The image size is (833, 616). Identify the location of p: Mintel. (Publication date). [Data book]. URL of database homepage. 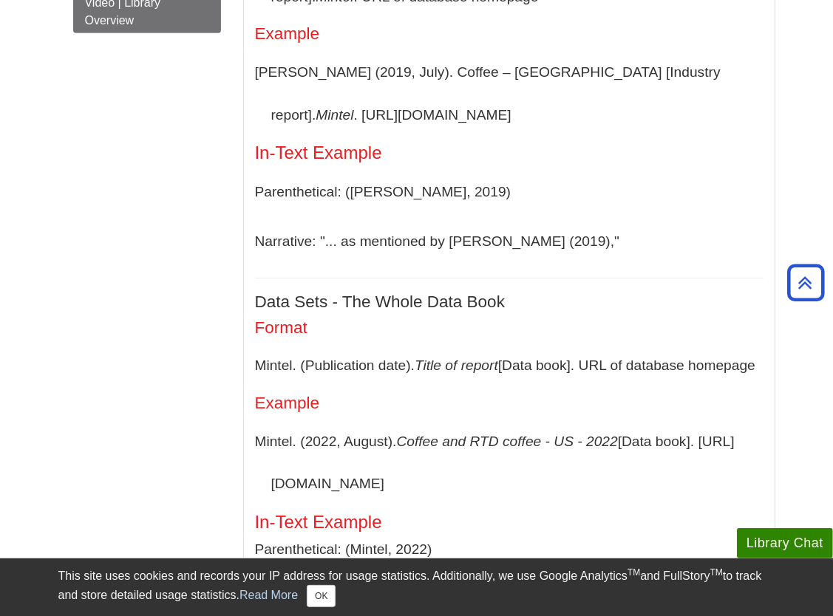
(509, 366).